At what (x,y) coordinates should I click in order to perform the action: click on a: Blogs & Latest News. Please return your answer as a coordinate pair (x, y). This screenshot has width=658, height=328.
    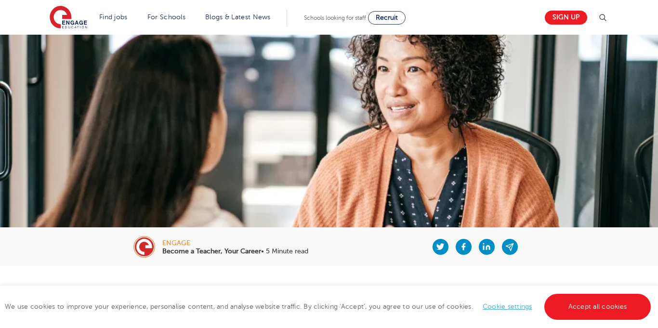
    Looking at the image, I should click on (238, 17).